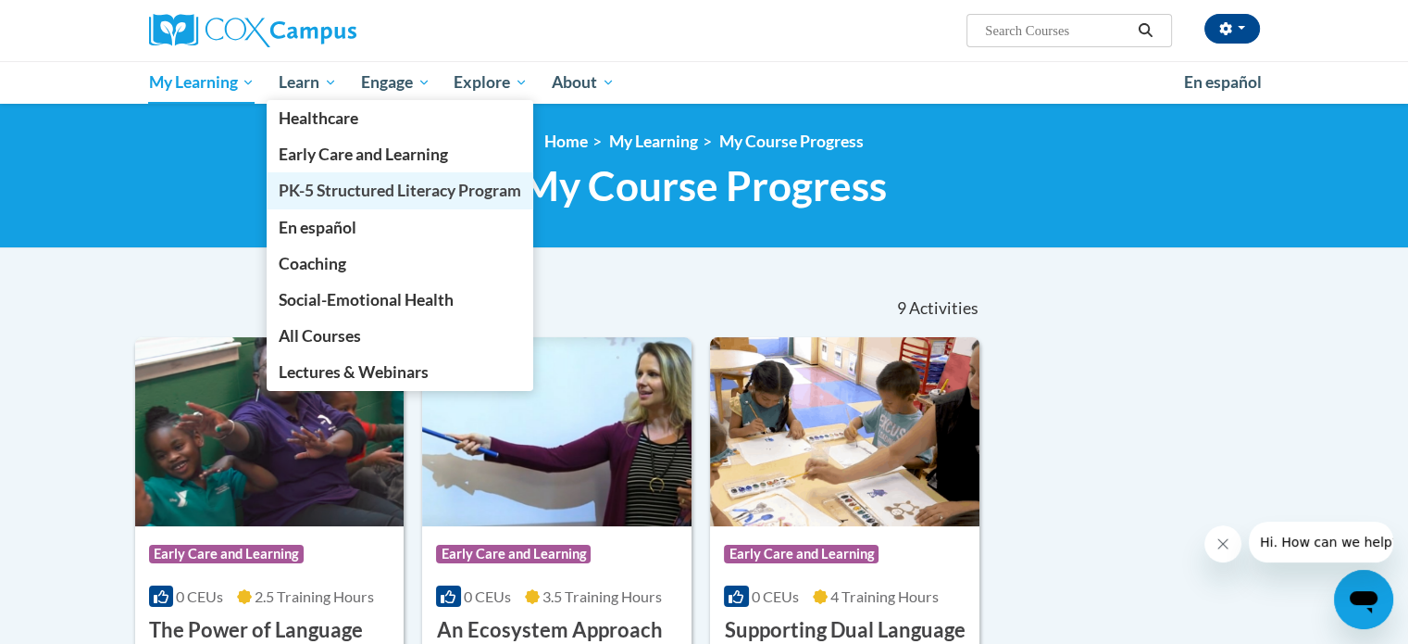  What do you see at coordinates (901, 308) in the screenshot?
I see `span: 9` at bounding box center [901, 308].